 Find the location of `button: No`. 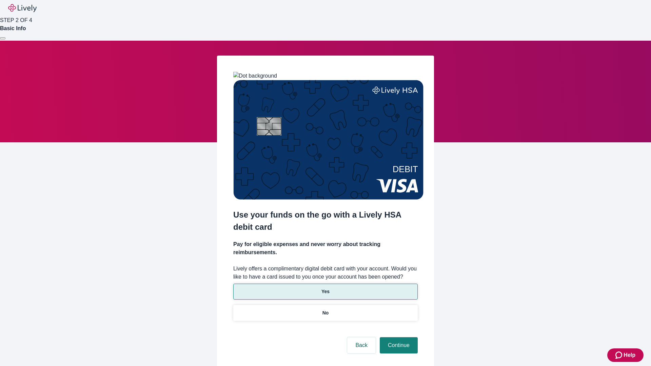

button: No is located at coordinates (325, 313).